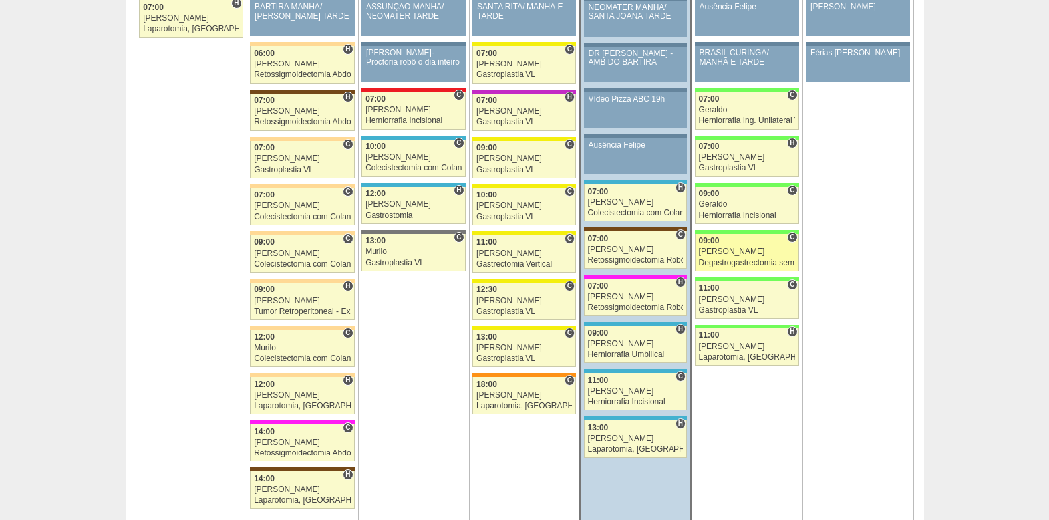  What do you see at coordinates (636, 354) in the screenshot?
I see `div: Herniorrafia Umbilical` at bounding box center [636, 354].